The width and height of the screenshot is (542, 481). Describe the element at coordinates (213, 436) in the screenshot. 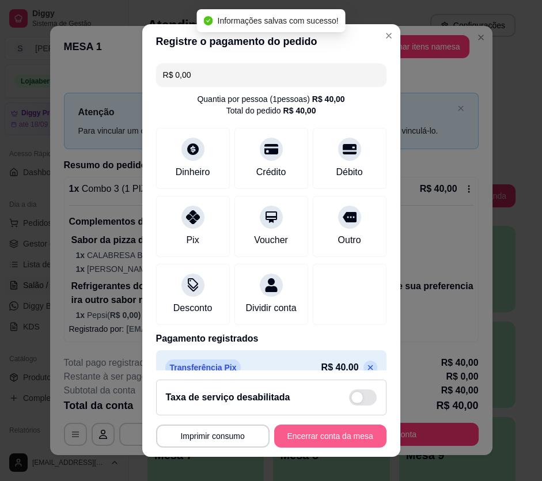

I see `button: Imprimir consumo` at that location.